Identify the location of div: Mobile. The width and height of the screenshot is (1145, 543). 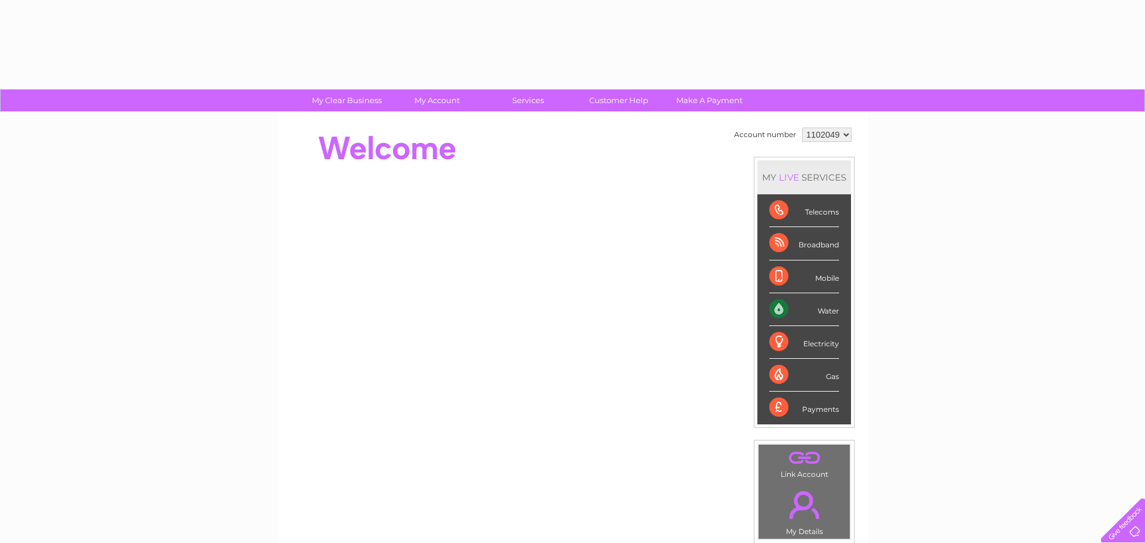
(804, 277).